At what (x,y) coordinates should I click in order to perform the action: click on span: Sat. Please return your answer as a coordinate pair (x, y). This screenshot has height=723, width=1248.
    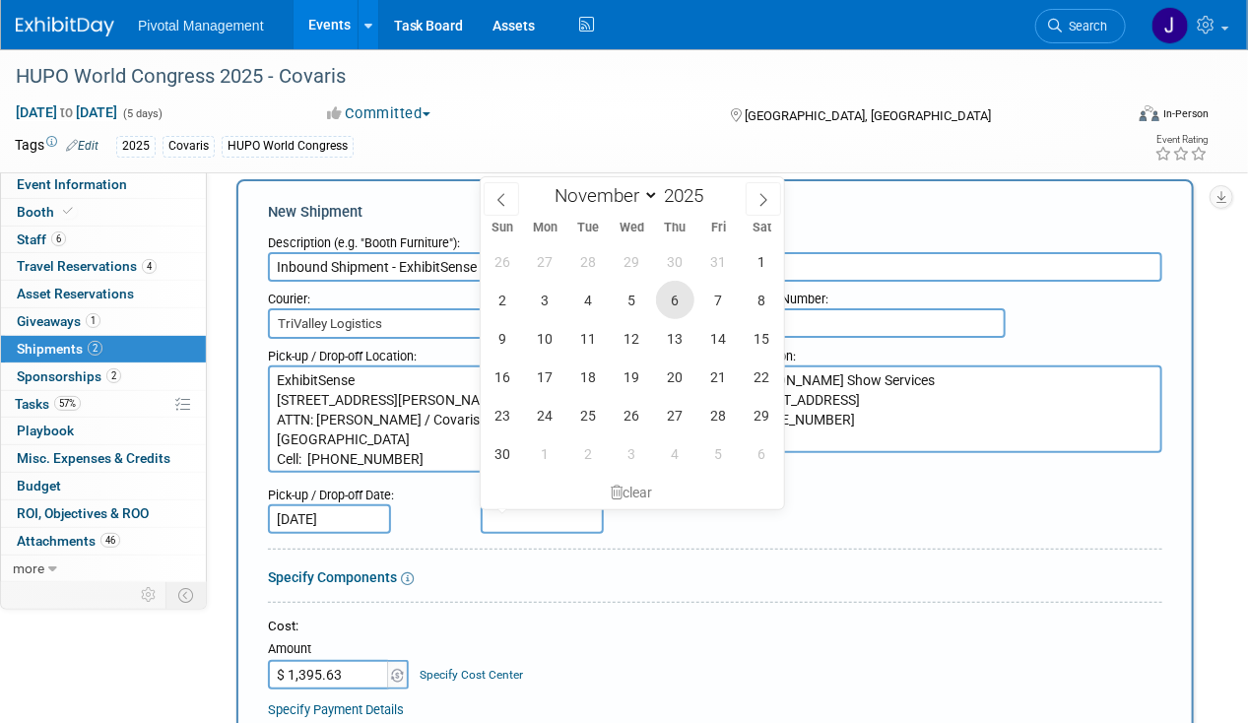
    Looking at the image, I should click on (763, 228).